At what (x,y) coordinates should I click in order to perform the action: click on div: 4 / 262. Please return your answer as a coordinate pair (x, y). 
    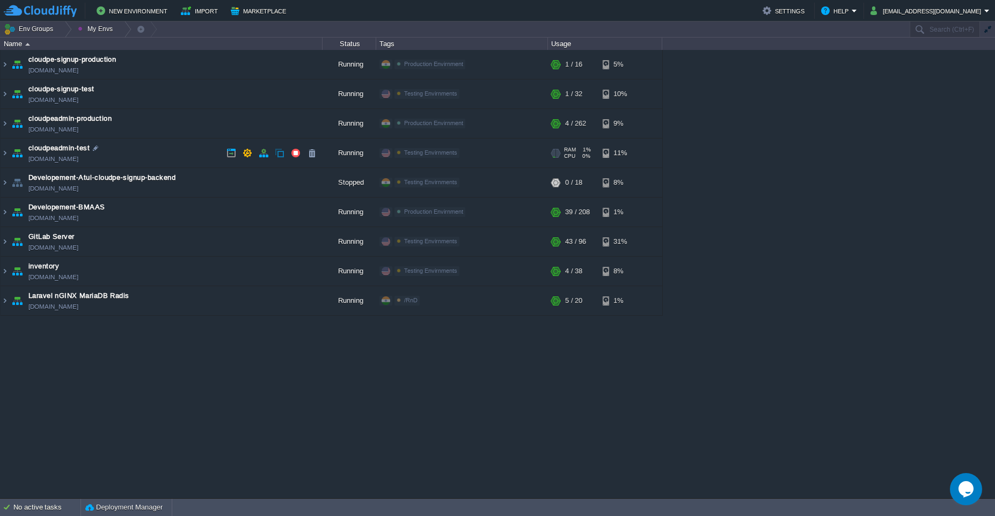
    Looking at the image, I should click on (575, 123).